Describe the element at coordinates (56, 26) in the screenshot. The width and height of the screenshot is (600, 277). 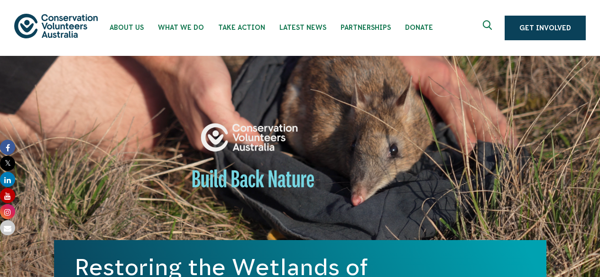
I see `img: logo.svg` at that location.